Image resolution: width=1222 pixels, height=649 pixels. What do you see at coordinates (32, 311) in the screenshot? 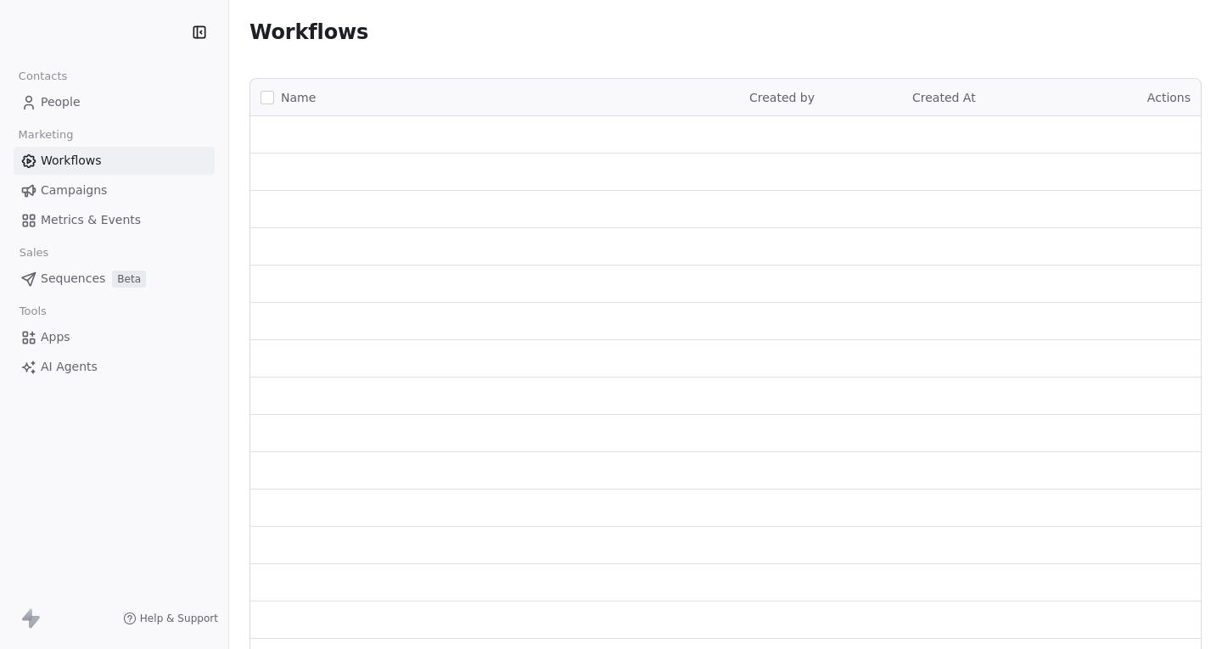
I see `span: Tools` at bounding box center [32, 311].